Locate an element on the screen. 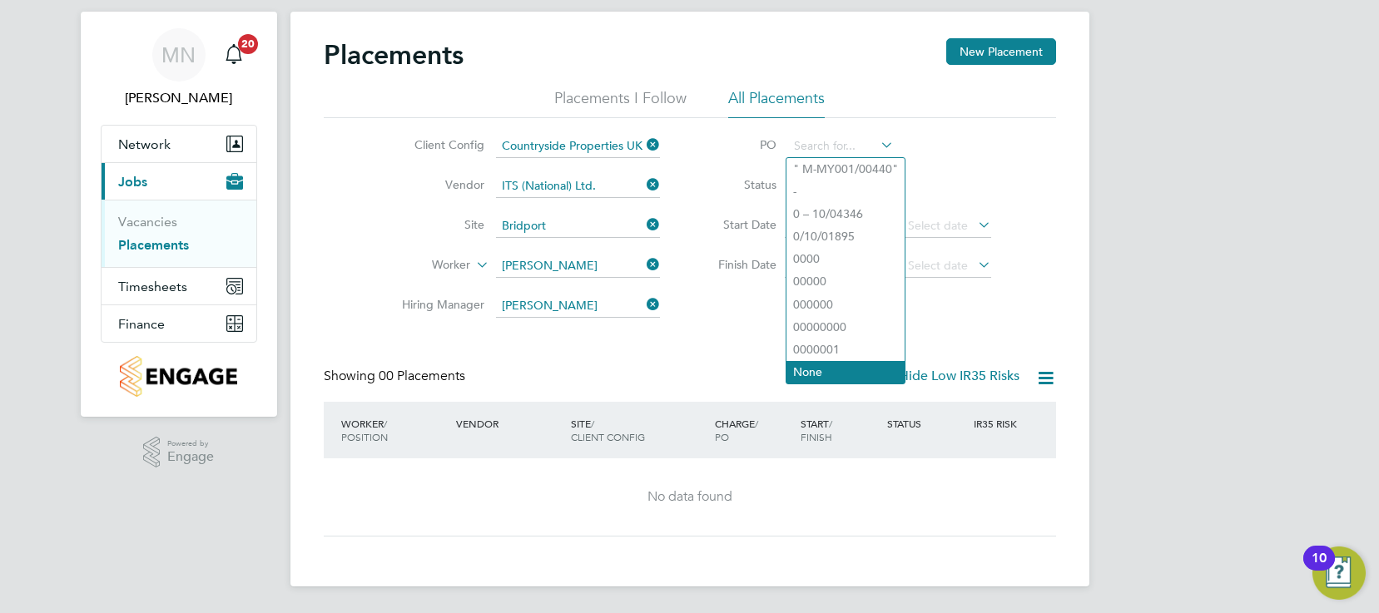 The height and width of the screenshot is (613, 1379). button: Jobs is located at coordinates (179, 181).